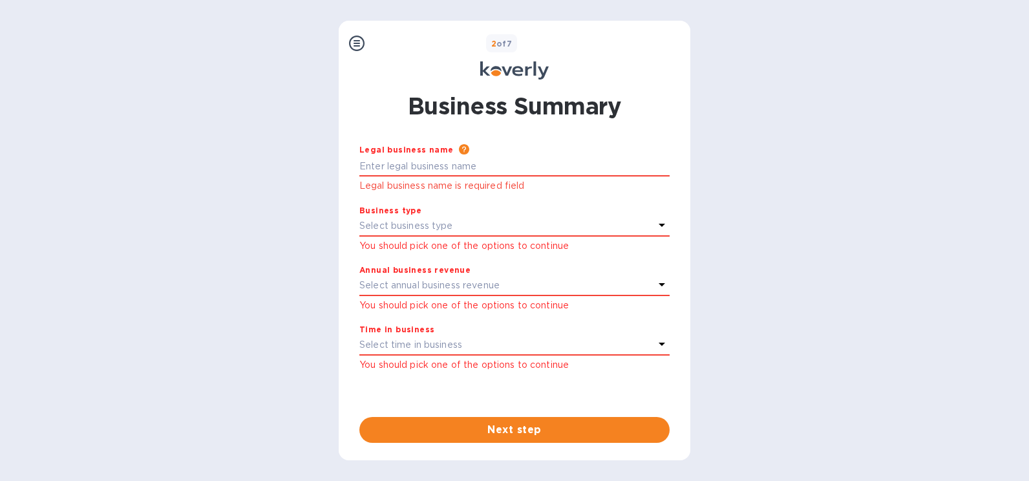  What do you see at coordinates (429, 285) in the screenshot?
I see `p: Select annual business revenue` at bounding box center [429, 285].